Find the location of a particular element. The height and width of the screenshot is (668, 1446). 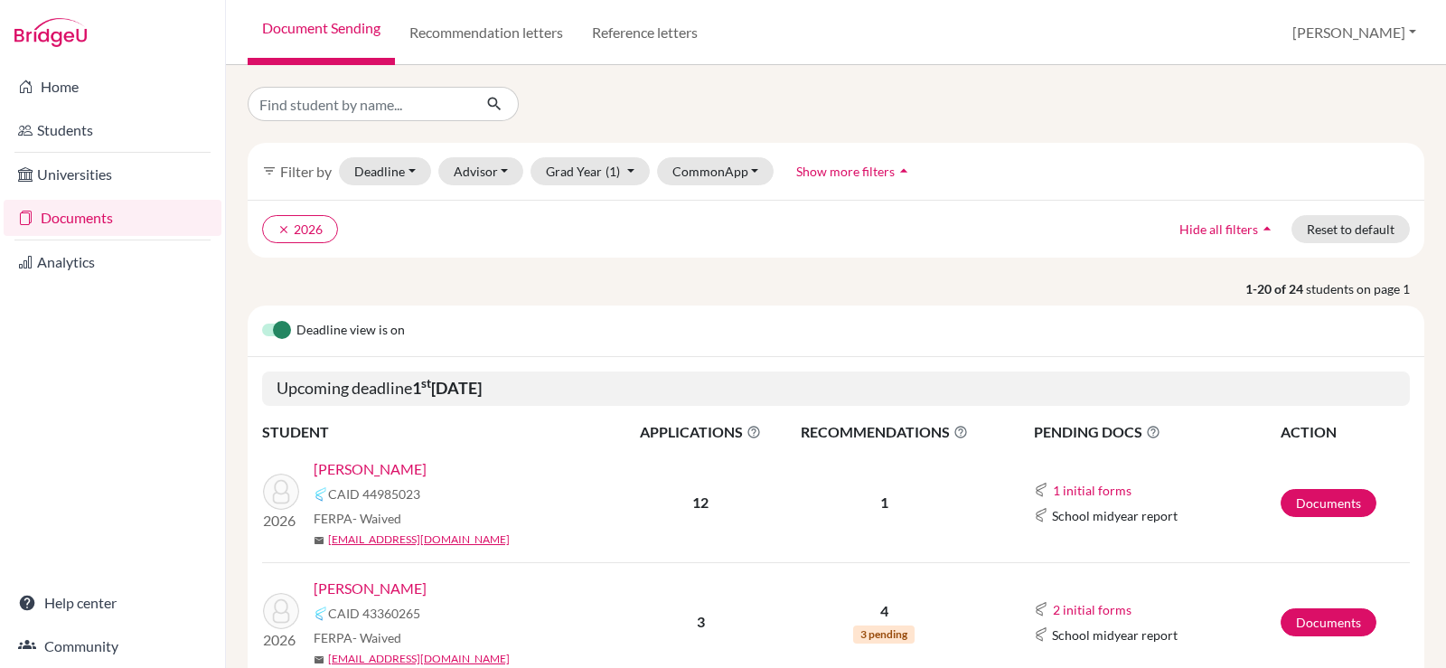

button: Hide all filtersarrow_drop_up is located at coordinates (1227, 229).